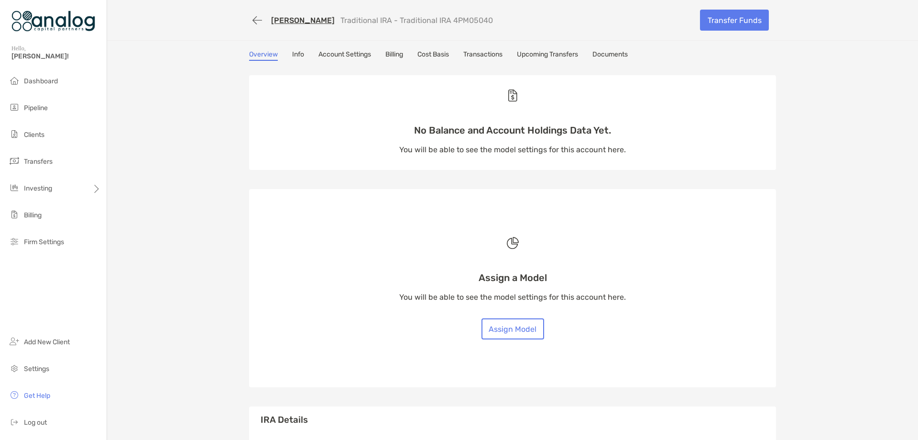 This screenshot has height=440, width=918. What do you see at coordinates (47, 341) in the screenshot?
I see `span: Add New Client` at bounding box center [47, 341].